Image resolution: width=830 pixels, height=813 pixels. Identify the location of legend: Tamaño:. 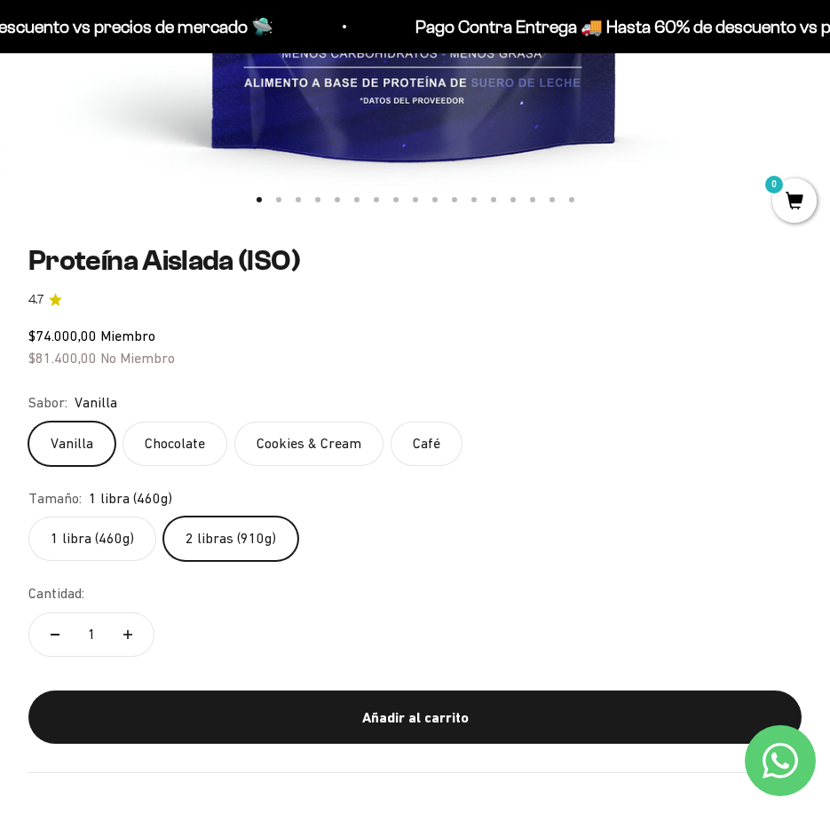
(55, 499).